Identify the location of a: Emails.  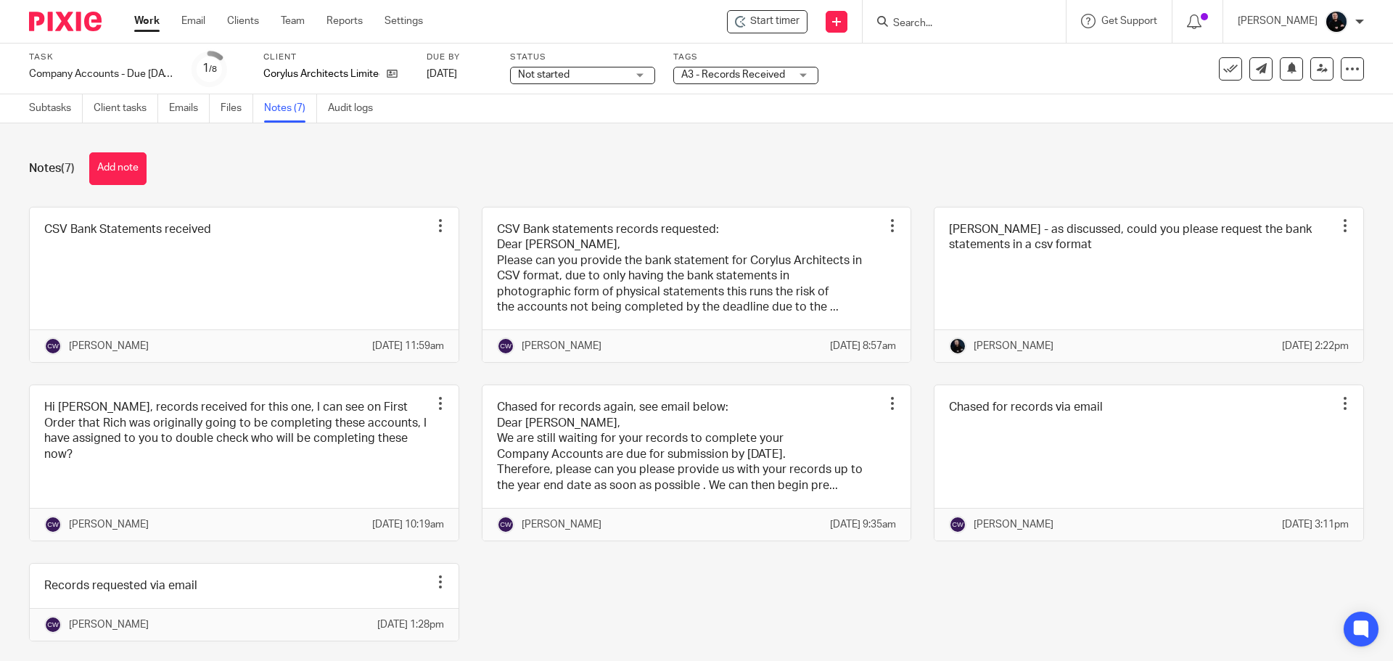
(189, 108).